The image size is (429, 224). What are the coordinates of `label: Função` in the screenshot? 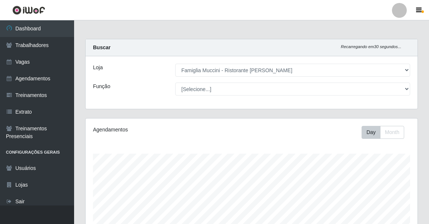 It's located at (101, 86).